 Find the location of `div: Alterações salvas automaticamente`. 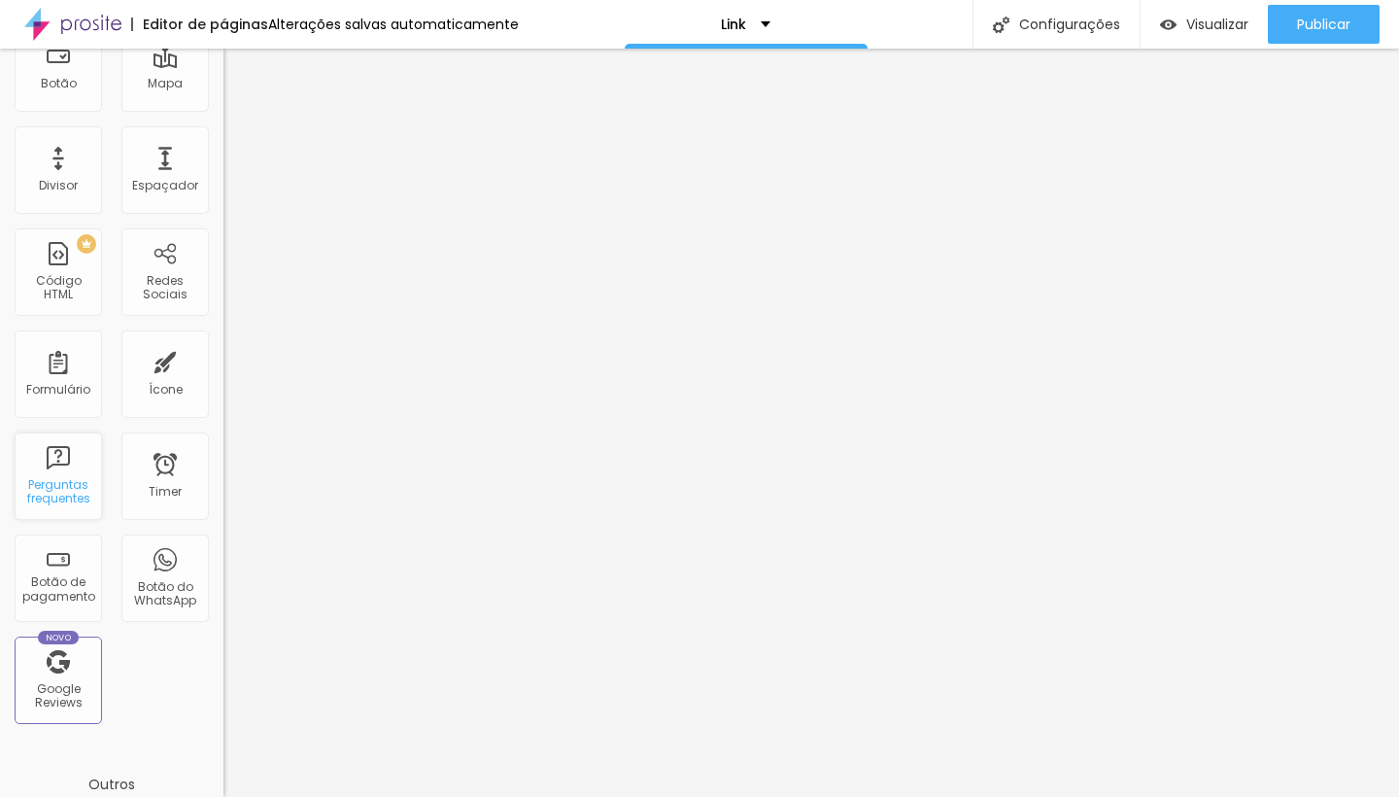

div: Alterações salvas automaticamente is located at coordinates (393, 24).